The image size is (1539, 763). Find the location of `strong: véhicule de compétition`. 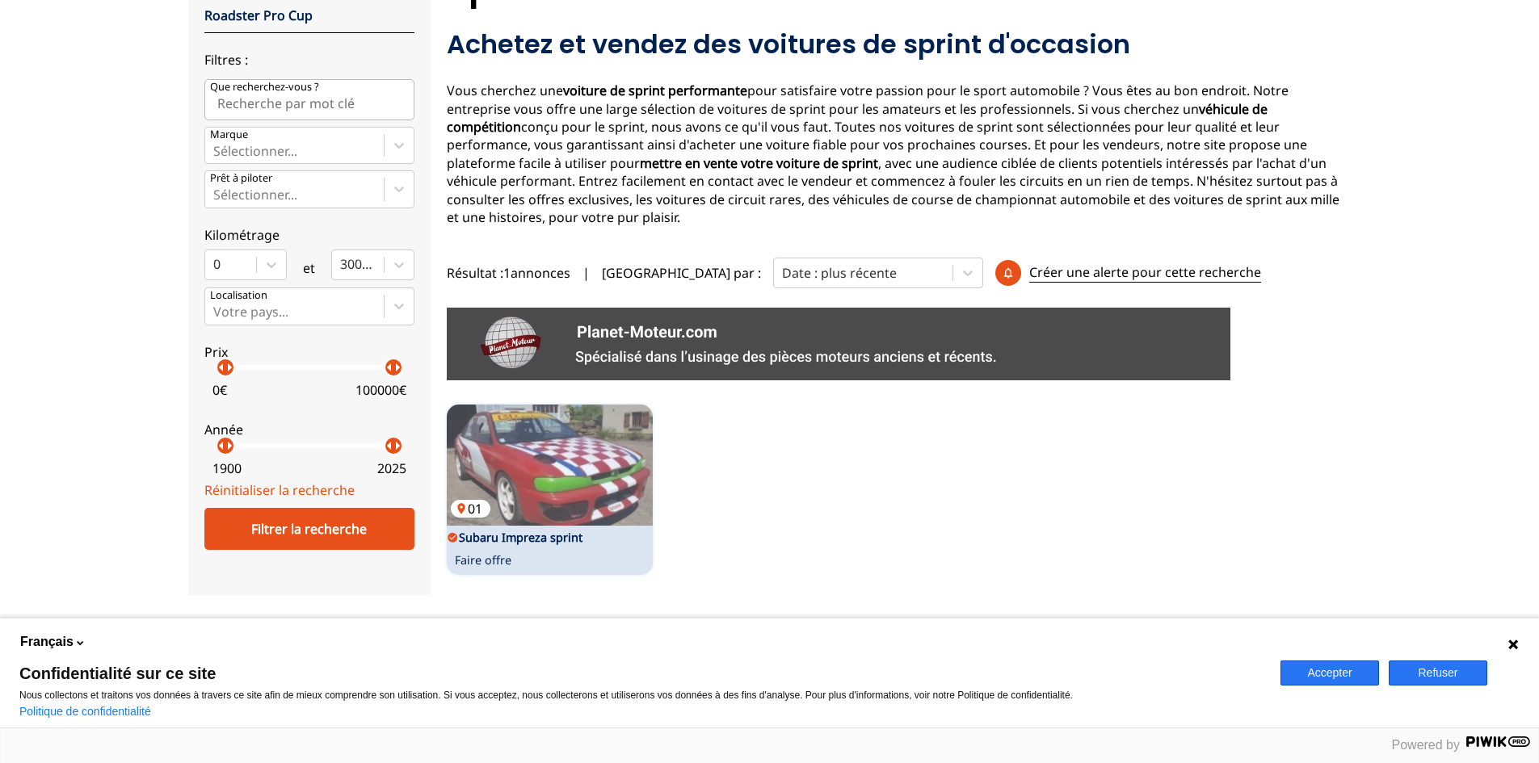

strong: véhicule de compétition is located at coordinates (857, 118).